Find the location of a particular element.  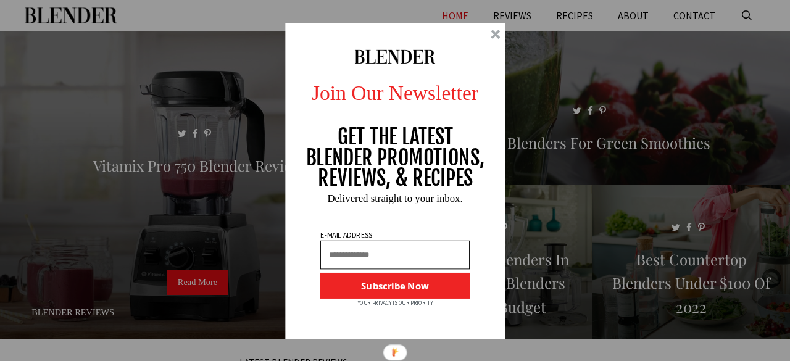

div: YOUR PRIVACY IS OUR PRIORITY is located at coordinates (395, 302).